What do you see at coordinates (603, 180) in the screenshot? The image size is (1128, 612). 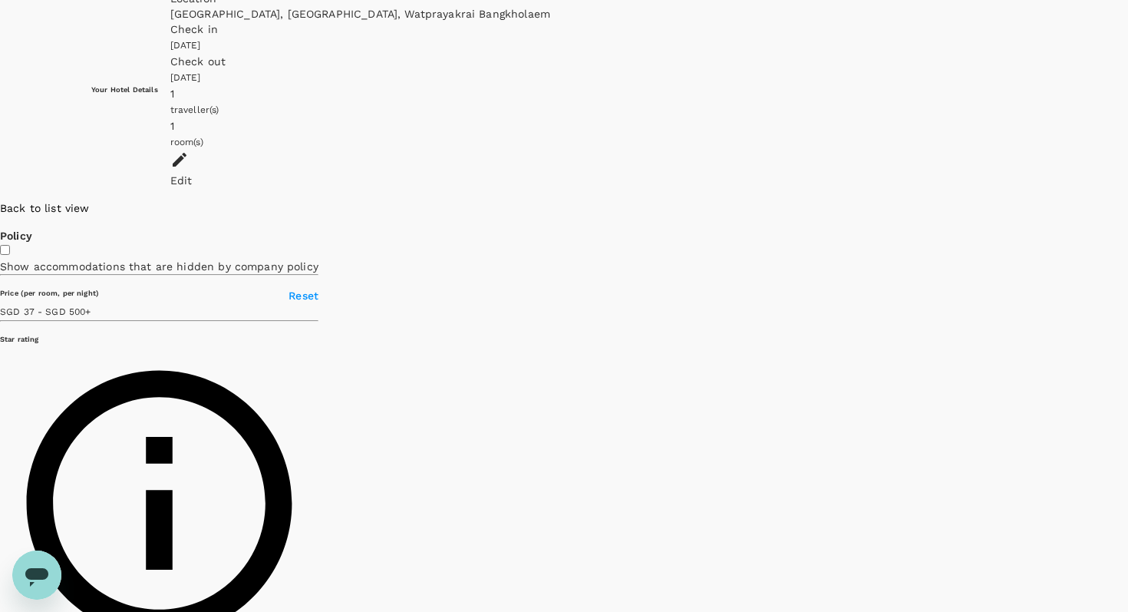 I see `div: Edit` at bounding box center [603, 180].